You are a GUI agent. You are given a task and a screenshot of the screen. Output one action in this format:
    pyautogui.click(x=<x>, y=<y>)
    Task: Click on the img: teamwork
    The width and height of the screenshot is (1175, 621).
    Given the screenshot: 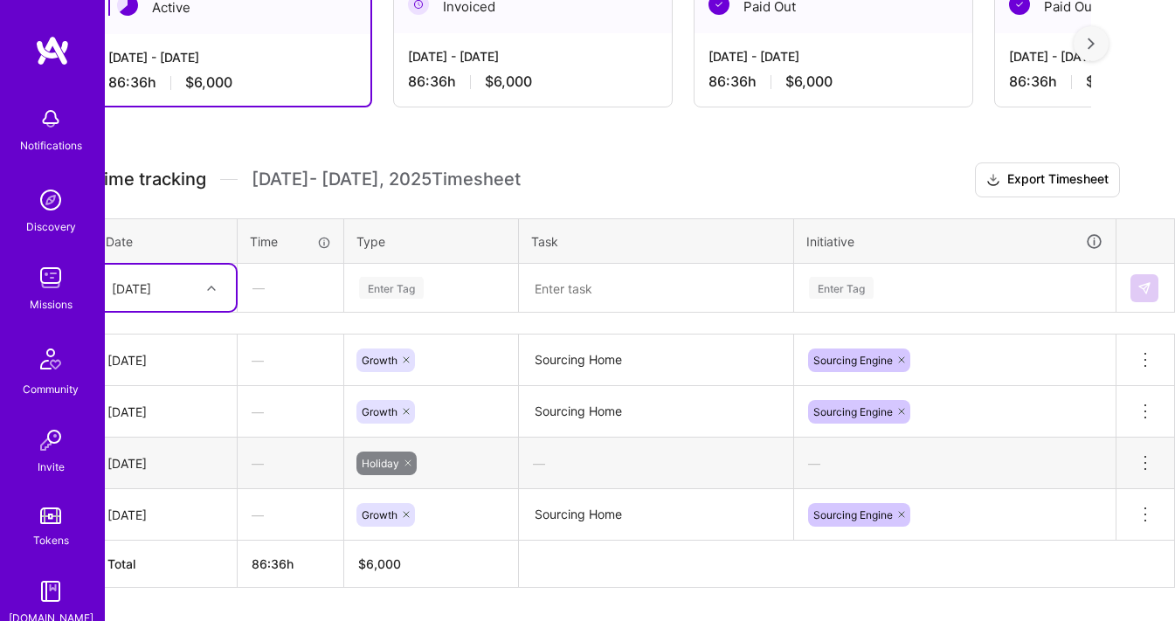 What is the action you would take?
    pyautogui.click(x=51, y=278)
    